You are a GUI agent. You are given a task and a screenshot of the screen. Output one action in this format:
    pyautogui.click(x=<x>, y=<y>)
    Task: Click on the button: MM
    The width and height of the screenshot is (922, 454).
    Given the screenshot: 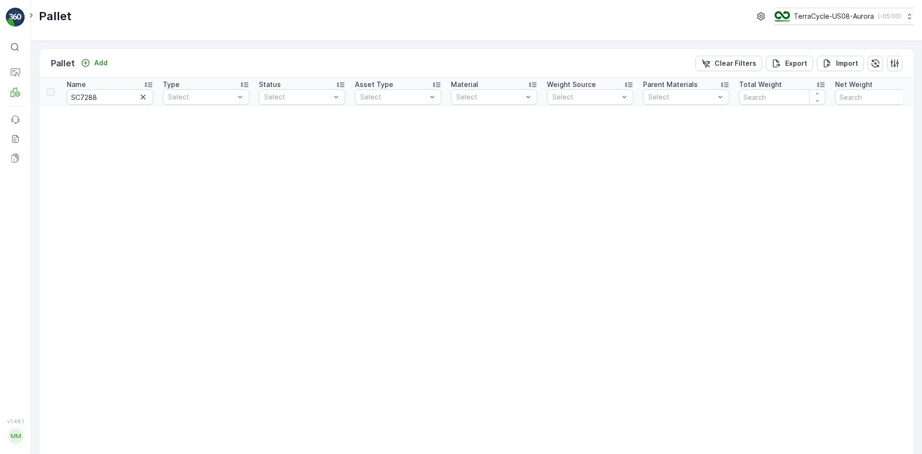 What is the action you would take?
    pyautogui.click(x=15, y=436)
    